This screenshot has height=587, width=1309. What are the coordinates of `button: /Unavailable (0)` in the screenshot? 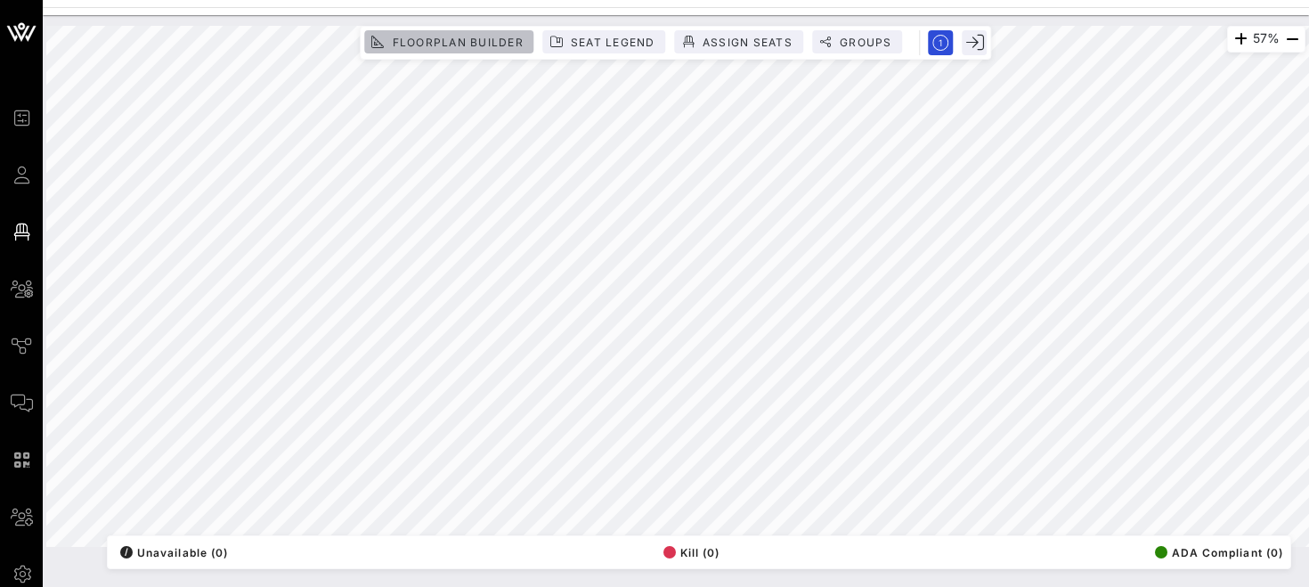 It's located at (171, 552).